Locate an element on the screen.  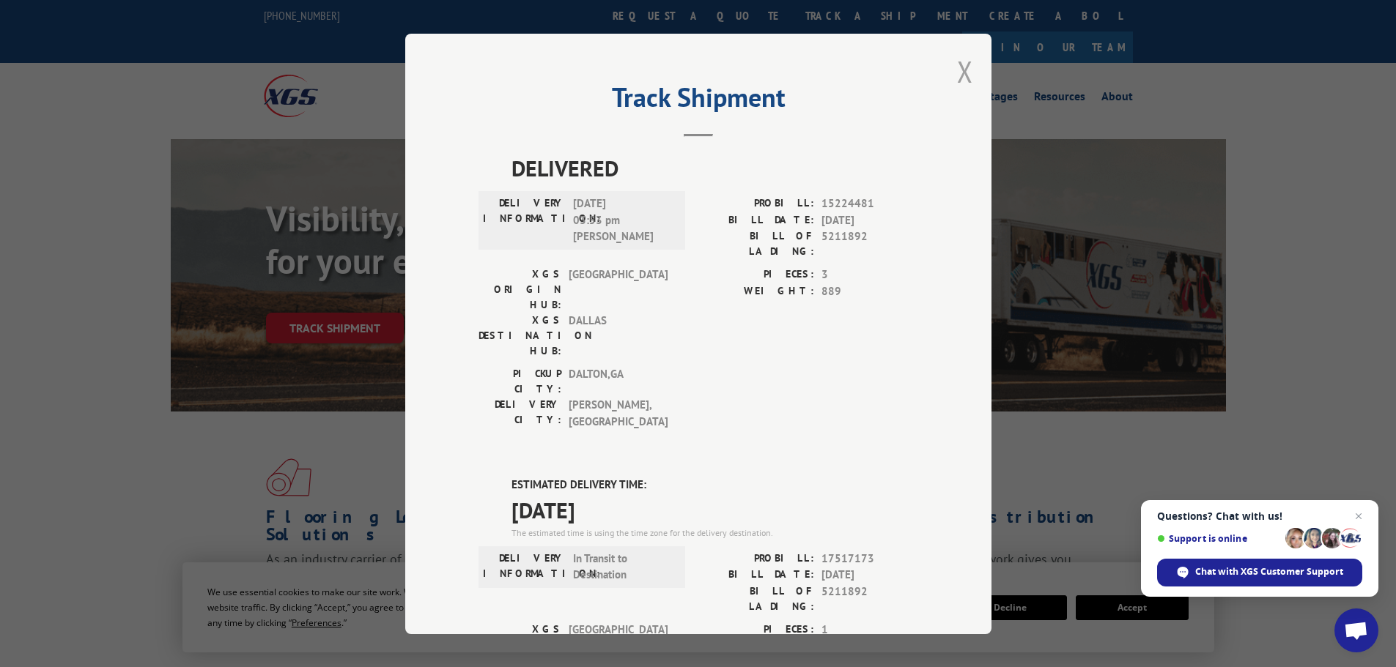
div: Chat with XGS Customer Support is located at coordinates (1260, 573).